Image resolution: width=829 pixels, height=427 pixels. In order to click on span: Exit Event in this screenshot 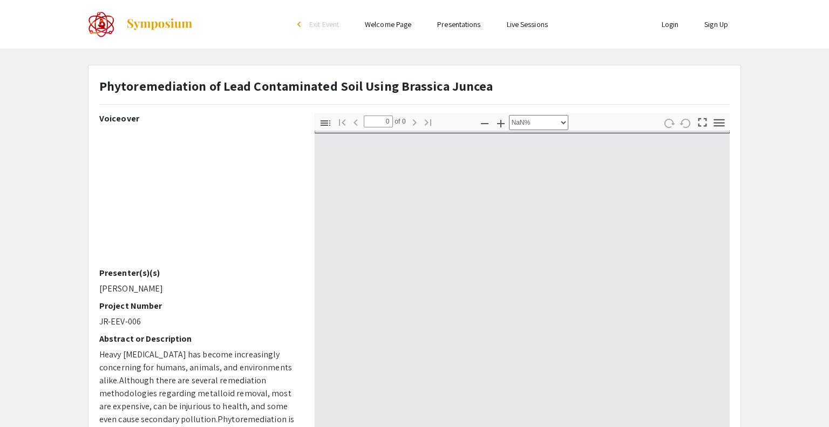, I will do `click(324, 24)`.